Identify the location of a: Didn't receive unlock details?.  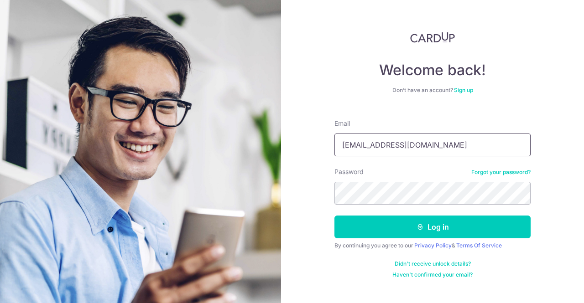
(432, 264).